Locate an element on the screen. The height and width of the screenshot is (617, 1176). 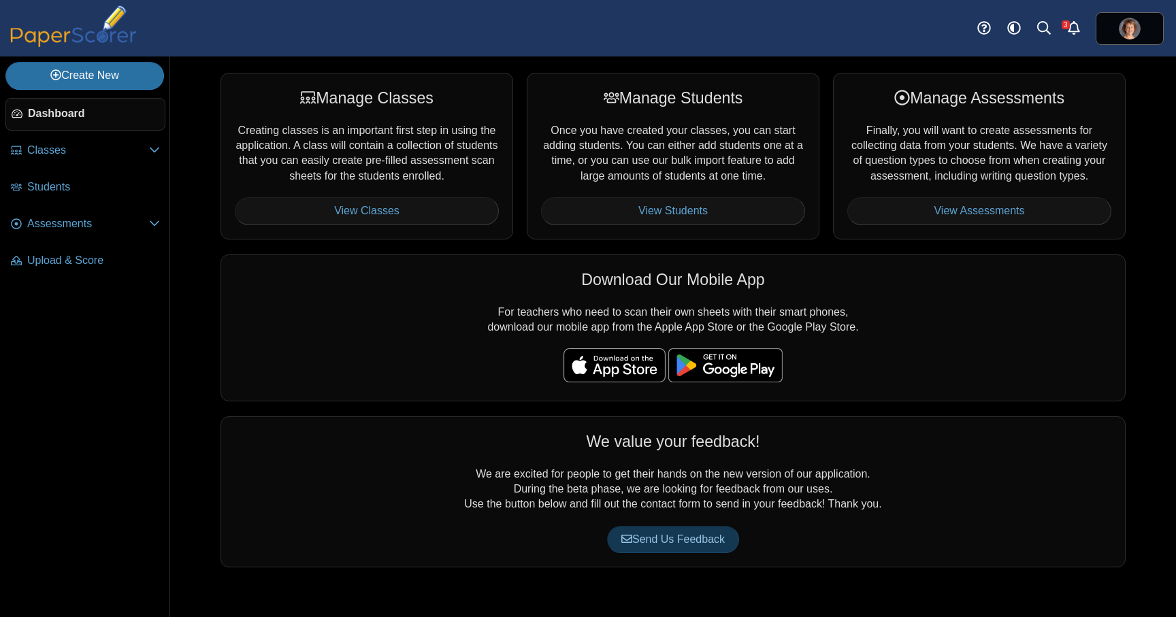
a: Create New is located at coordinates (84, 76).